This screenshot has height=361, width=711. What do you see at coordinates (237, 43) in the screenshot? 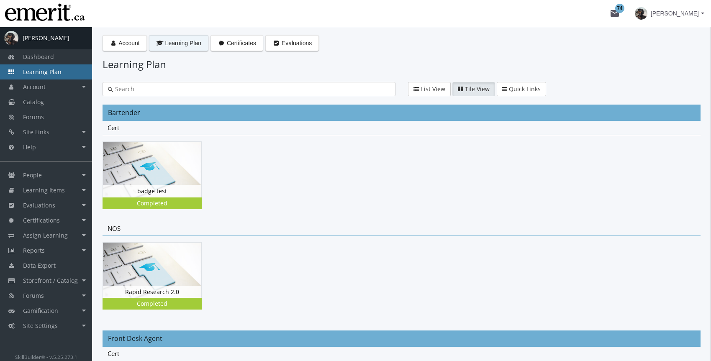
I see `button: Certificates` at bounding box center [237, 43].